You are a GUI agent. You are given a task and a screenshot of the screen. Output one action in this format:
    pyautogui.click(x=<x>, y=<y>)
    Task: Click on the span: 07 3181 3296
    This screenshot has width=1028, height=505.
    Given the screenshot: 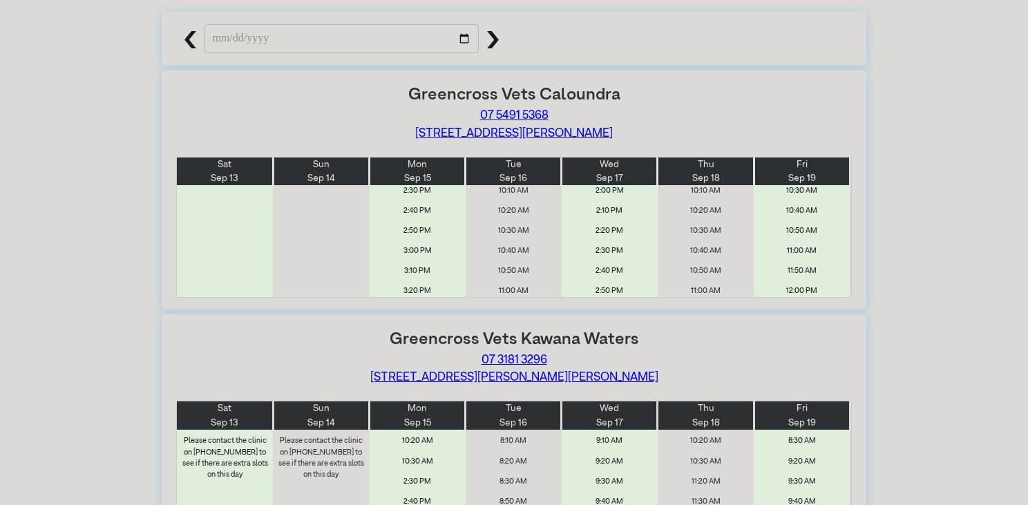 What is the action you would take?
    pyautogui.click(x=514, y=360)
    